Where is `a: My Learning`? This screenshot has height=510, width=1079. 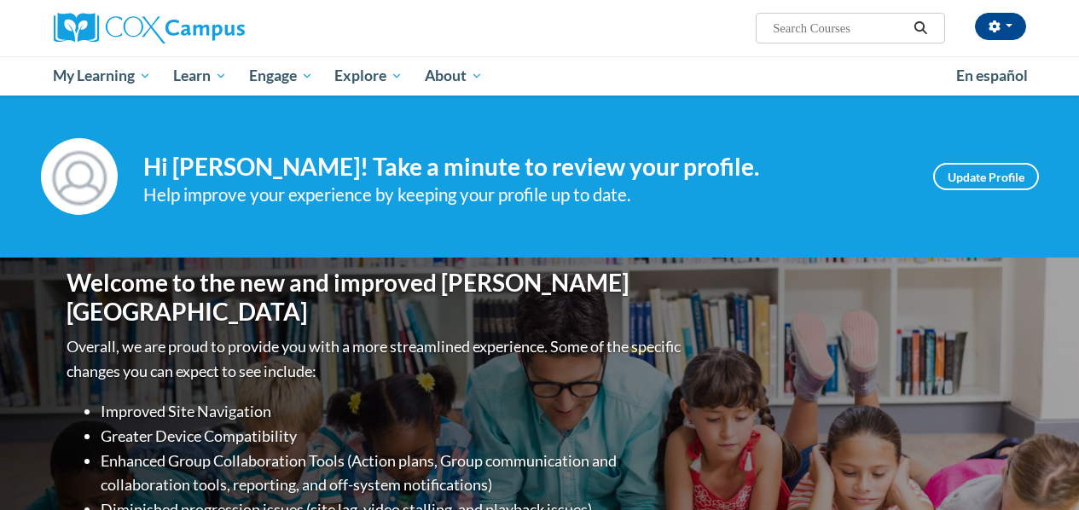 a: My Learning is located at coordinates (102, 76).